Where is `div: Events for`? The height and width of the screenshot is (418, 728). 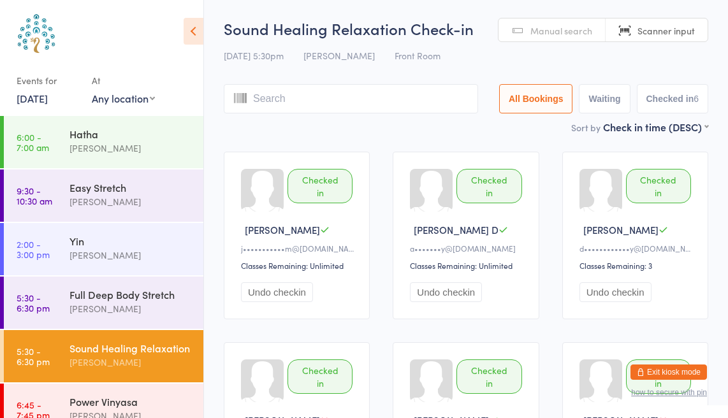
div: Events for is located at coordinates (48, 80).